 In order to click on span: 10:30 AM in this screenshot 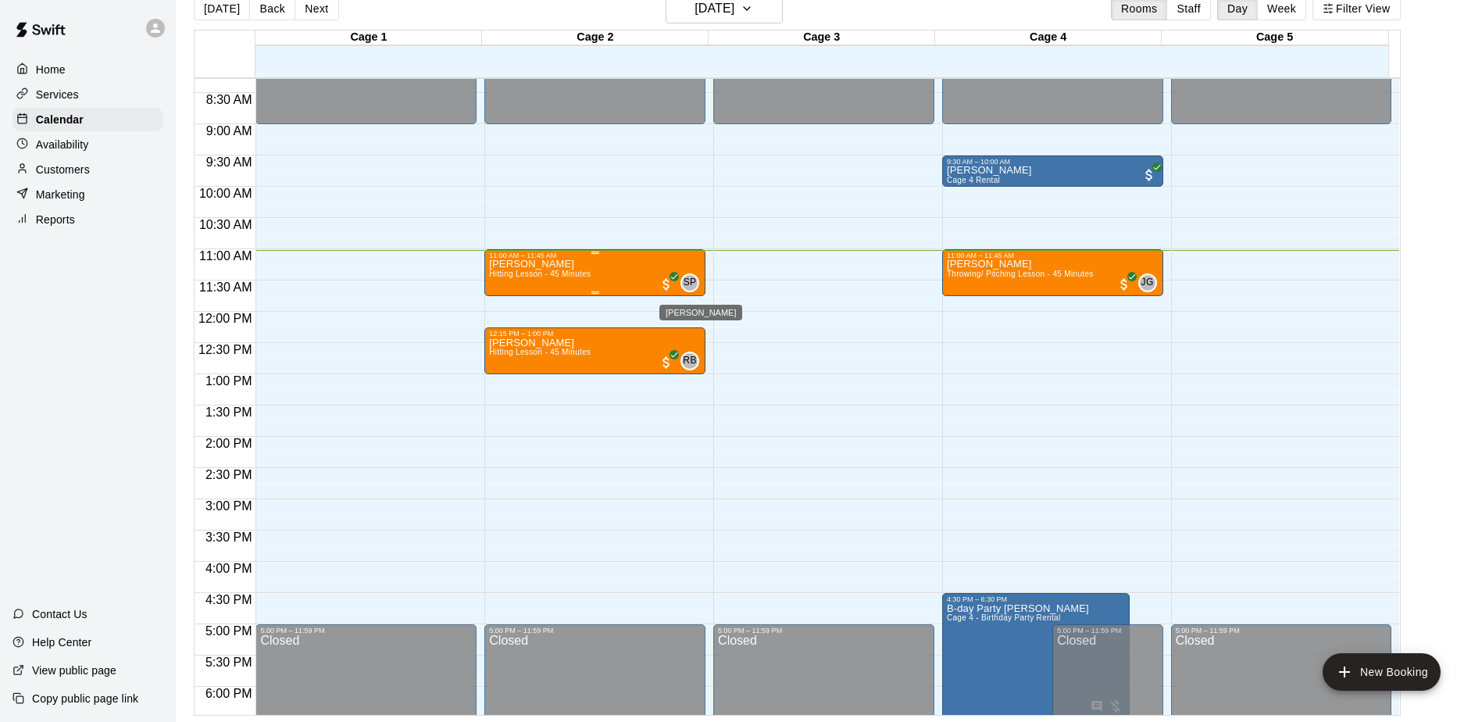, I will do `click(226, 224)`.